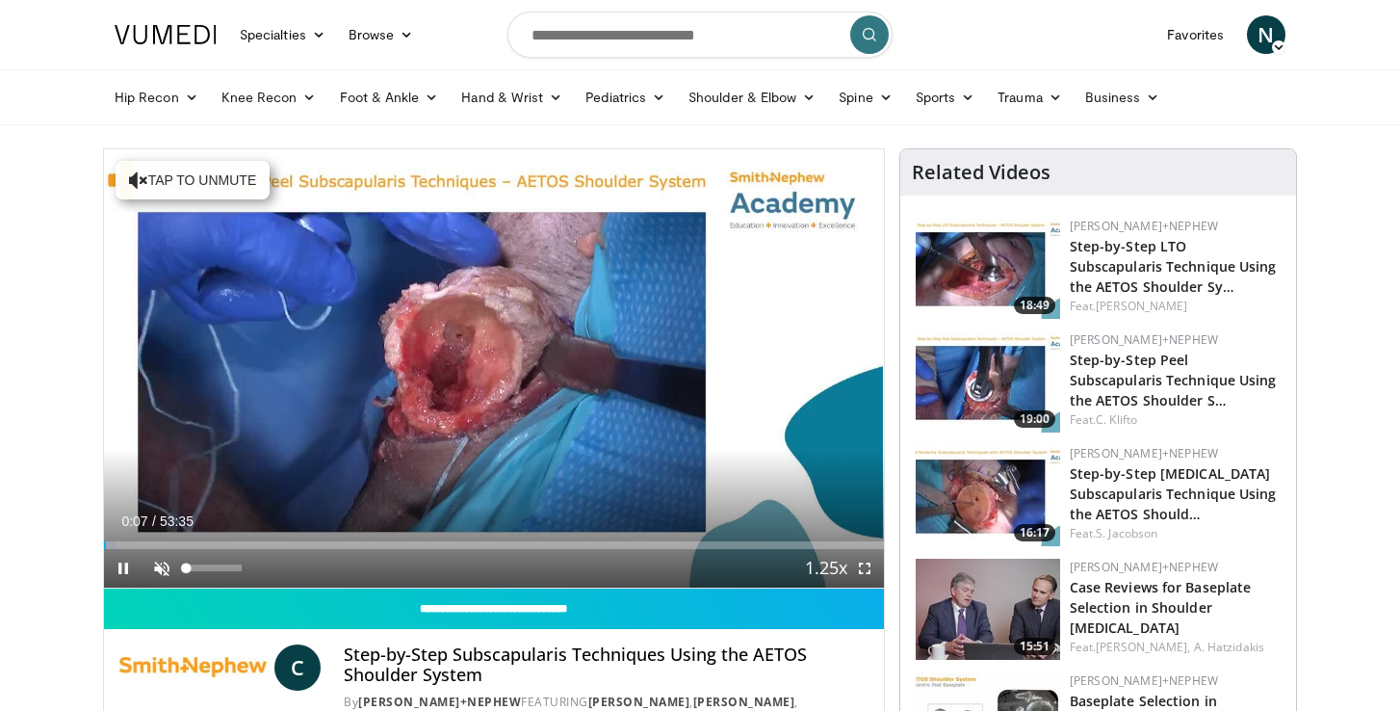  Describe the element at coordinates (752, 97) in the screenshot. I see `a: Shoulder & Elbow` at that location.